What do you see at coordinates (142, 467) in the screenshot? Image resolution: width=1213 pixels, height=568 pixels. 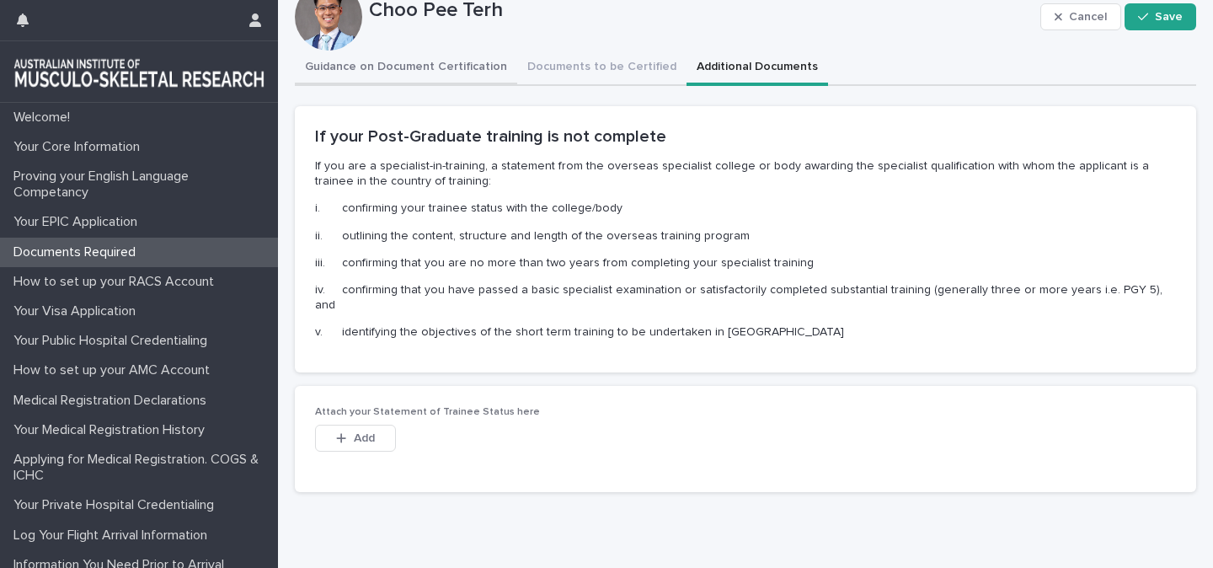 I see `p: Applying for Medical Registration. COGS & ICHC` at bounding box center [142, 467].